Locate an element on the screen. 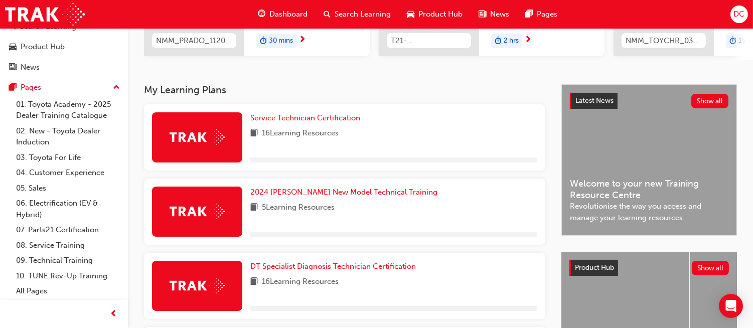 The image size is (753, 328). a: 01. Toyota Academy - 2025 Dealer Training Catalogue is located at coordinates (68, 110).